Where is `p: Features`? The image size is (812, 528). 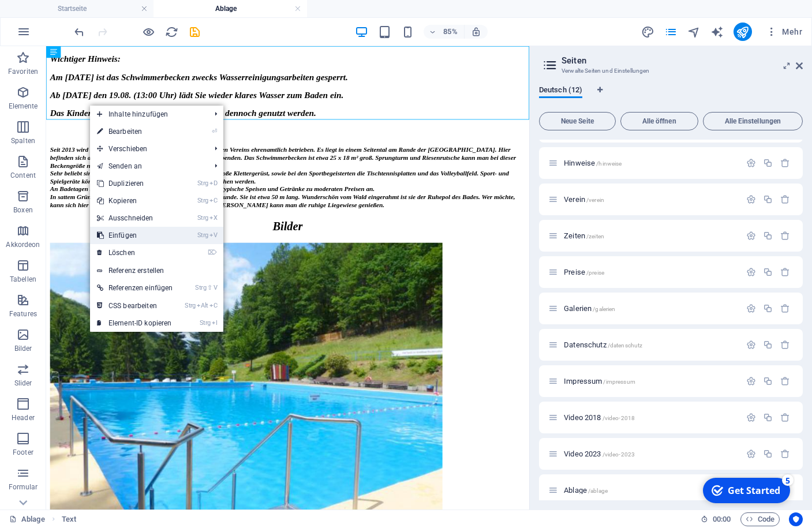
p: Features is located at coordinates (23, 314).